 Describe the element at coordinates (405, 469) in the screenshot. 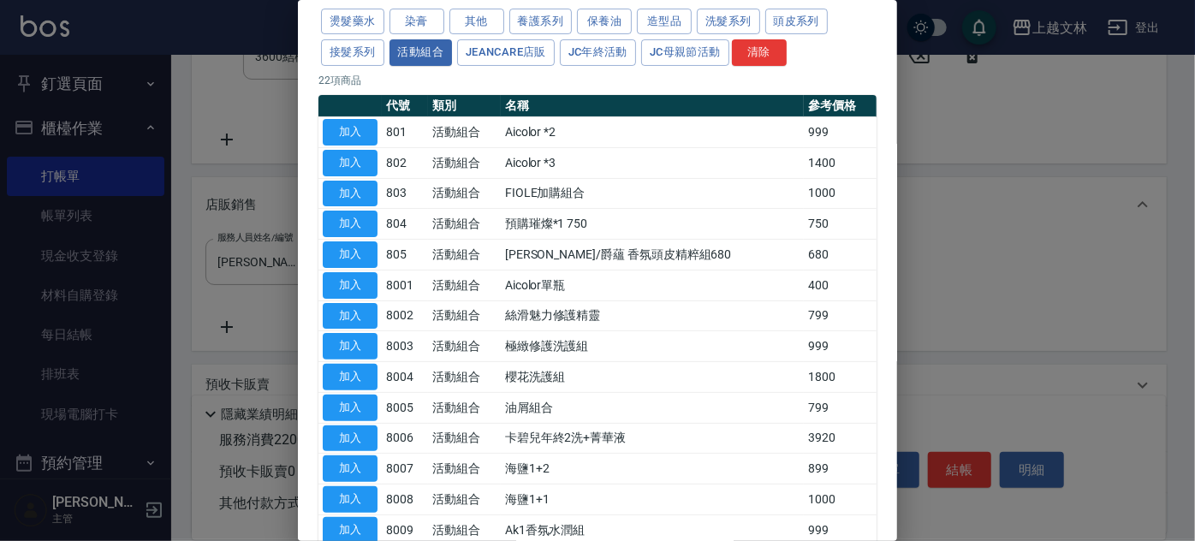

I see `td: 8007` at that location.